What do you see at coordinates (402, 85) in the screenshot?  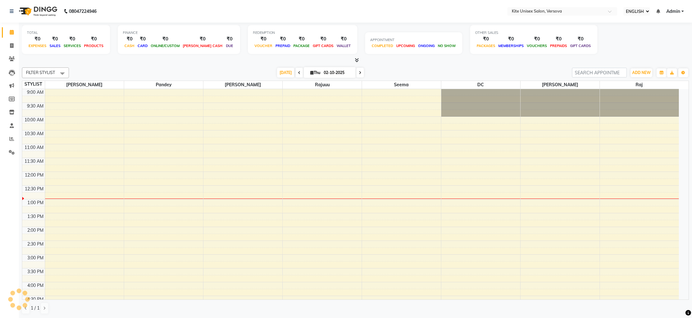 I see `span: Seema` at bounding box center [402, 85].